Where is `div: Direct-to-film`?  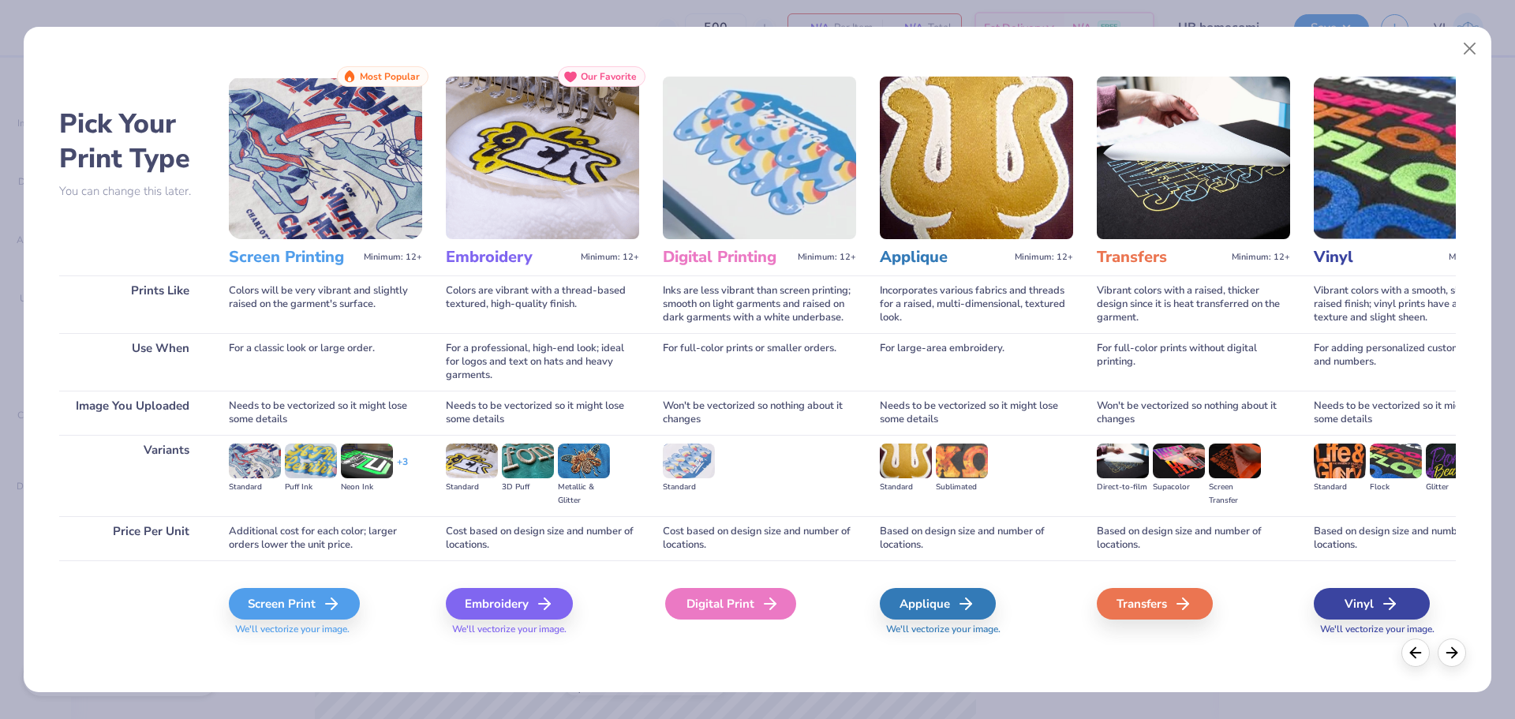
div: Direct-to-film is located at coordinates (1123, 487).